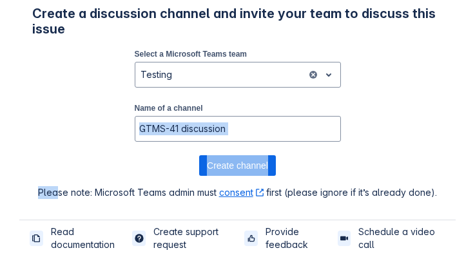  What do you see at coordinates (237, 21) in the screenshot?
I see `h3: Create a discussion channel and invite your team to discuss this issue` at bounding box center [237, 21].